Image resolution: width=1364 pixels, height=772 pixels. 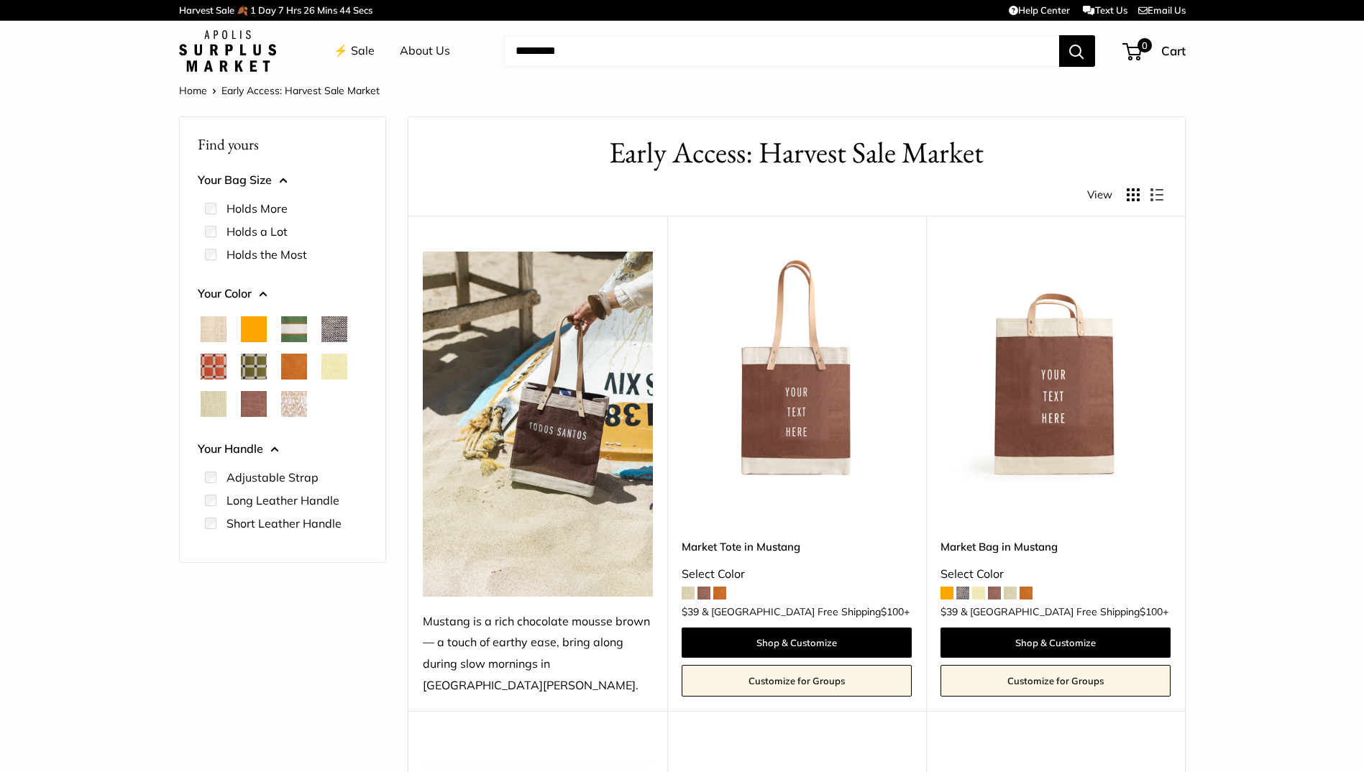 I want to click on button: Your Handle, so click(x=283, y=449).